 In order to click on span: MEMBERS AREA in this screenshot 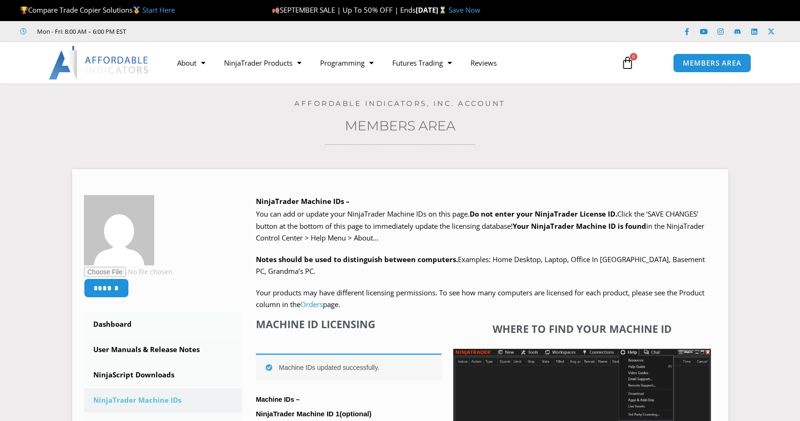, I will do `click(712, 63)`.